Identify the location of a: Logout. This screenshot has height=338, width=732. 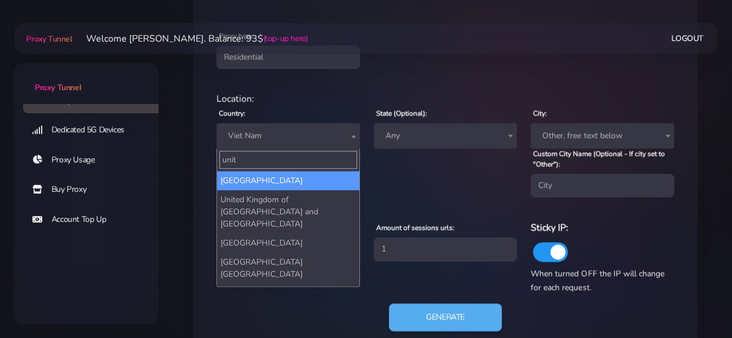
(687, 38).